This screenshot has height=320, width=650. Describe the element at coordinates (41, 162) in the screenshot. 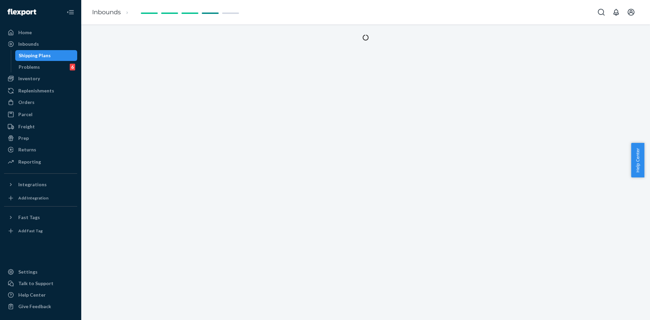

I see `a: Reporting` at that location.